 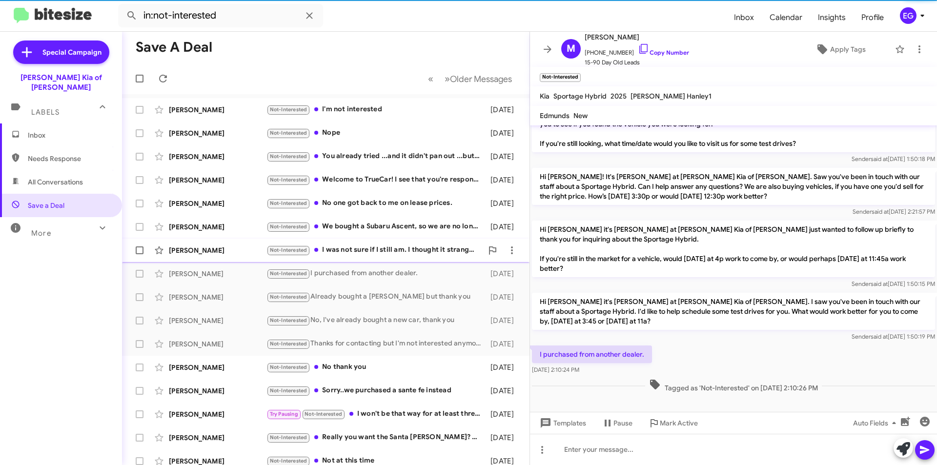 What do you see at coordinates (571, 49) in the screenshot?
I see `span: M` at bounding box center [571, 49].